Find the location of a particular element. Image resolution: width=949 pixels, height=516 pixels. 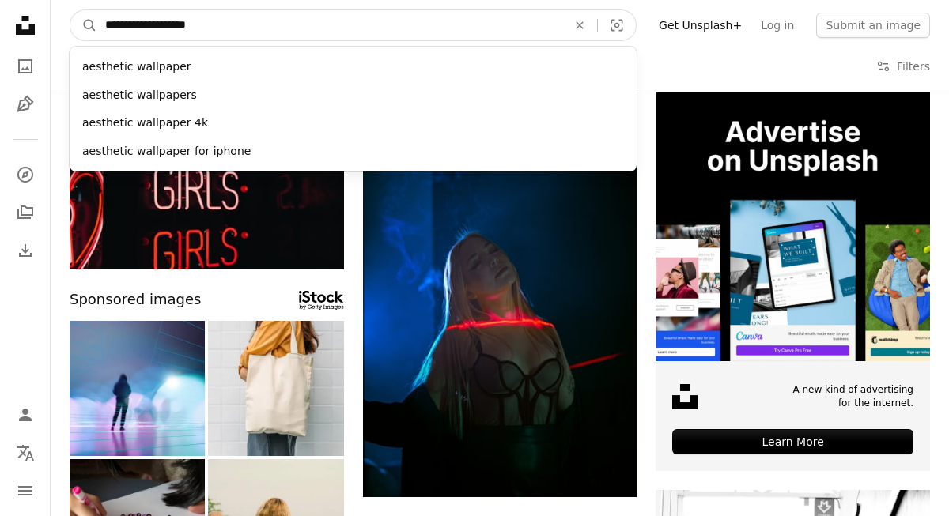

button: Clear is located at coordinates (580, 25).